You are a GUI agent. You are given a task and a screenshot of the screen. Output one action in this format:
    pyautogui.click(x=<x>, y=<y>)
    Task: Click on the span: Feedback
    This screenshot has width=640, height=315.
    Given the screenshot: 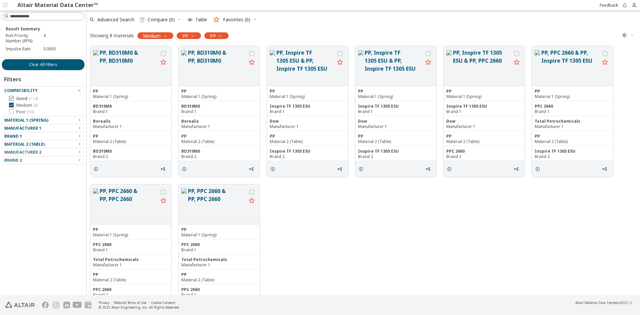 What is the action you would take?
    pyautogui.click(x=608, y=5)
    